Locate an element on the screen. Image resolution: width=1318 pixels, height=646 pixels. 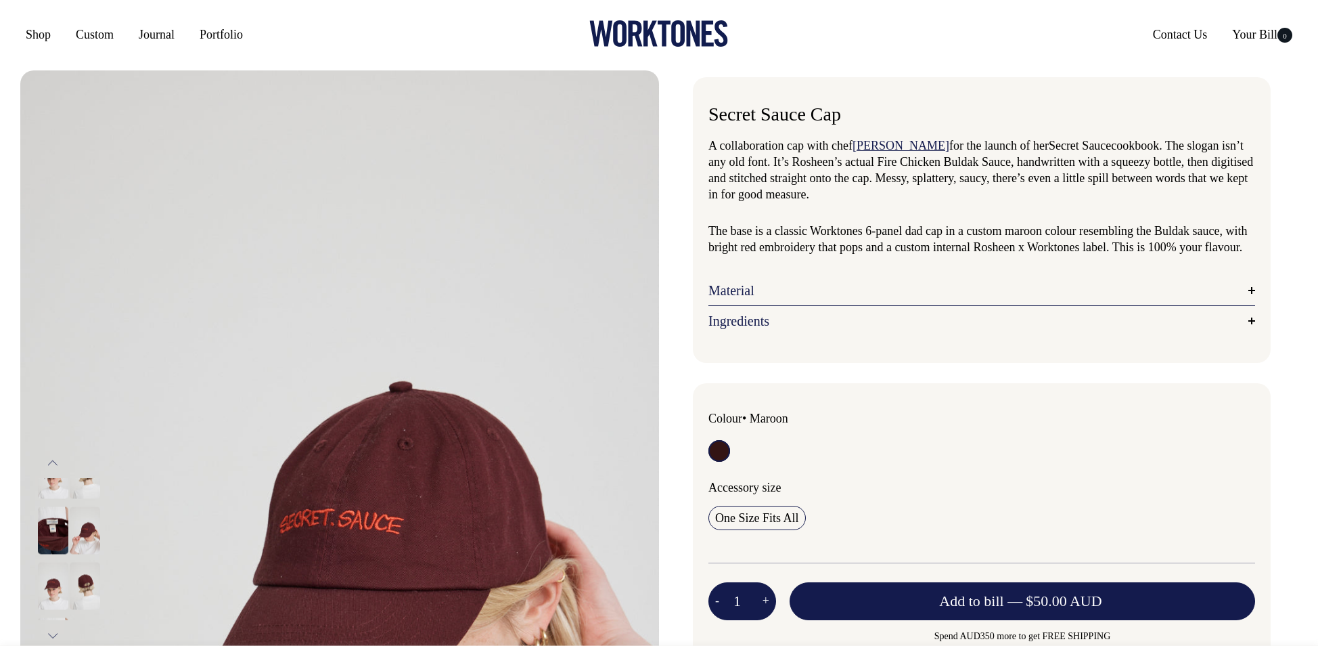
span: A collaboration cap with chef is located at coordinates (780, 146).